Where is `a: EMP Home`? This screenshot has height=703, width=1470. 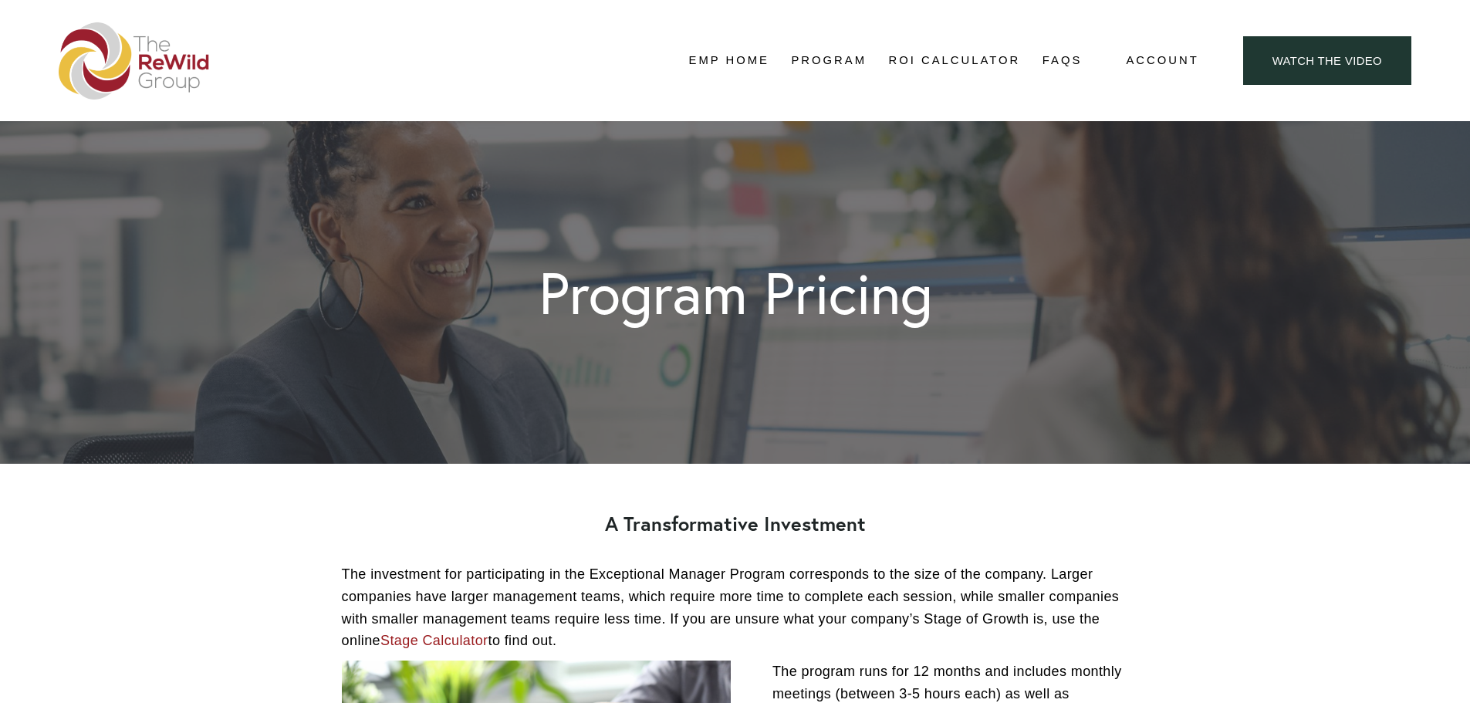
a: EMP Home is located at coordinates (729, 61).